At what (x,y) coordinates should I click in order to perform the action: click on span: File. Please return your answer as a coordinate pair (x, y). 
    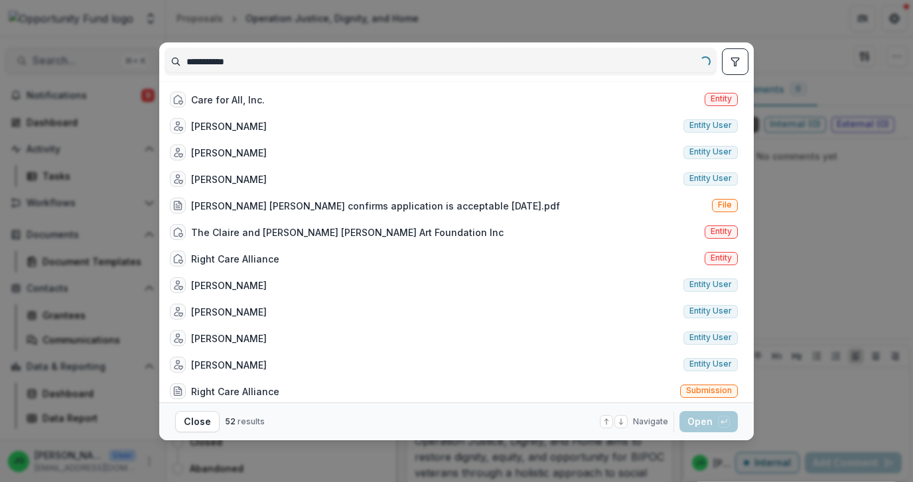
    Looking at the image, I should click on (724, 205).